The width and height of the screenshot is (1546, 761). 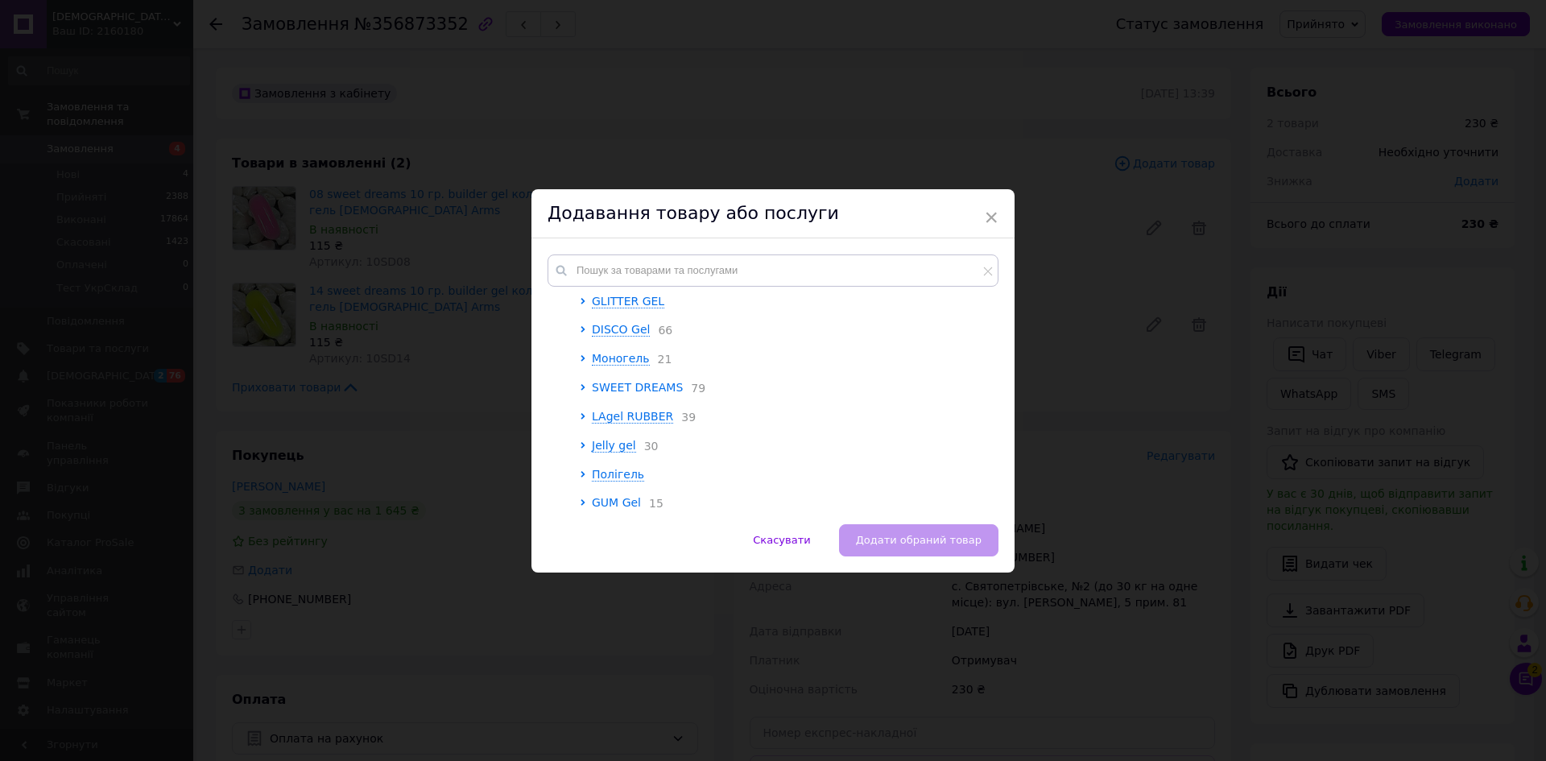 What do you see at coordinates (781, 540) in the screenshot?
I see `button: Скасувати` at bounding box center [781, 540].